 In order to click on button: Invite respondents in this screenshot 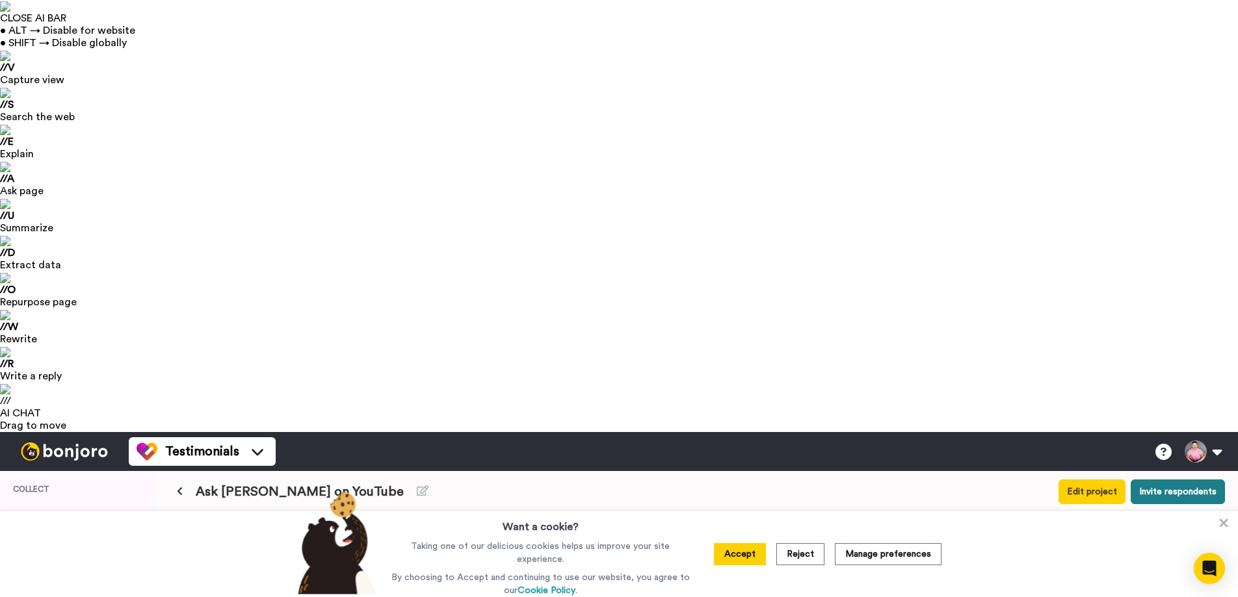, I will do `click(1177, 492)`.